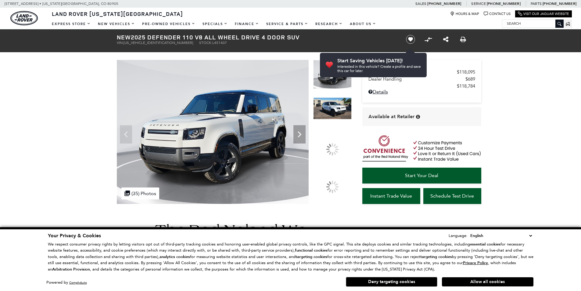 The height and width of the screenshot is (291, 581). What do you see at coordinates (422, 72) in the screenshot?
I see `a: MSRP $118,095` at bounding box center [422, 72].